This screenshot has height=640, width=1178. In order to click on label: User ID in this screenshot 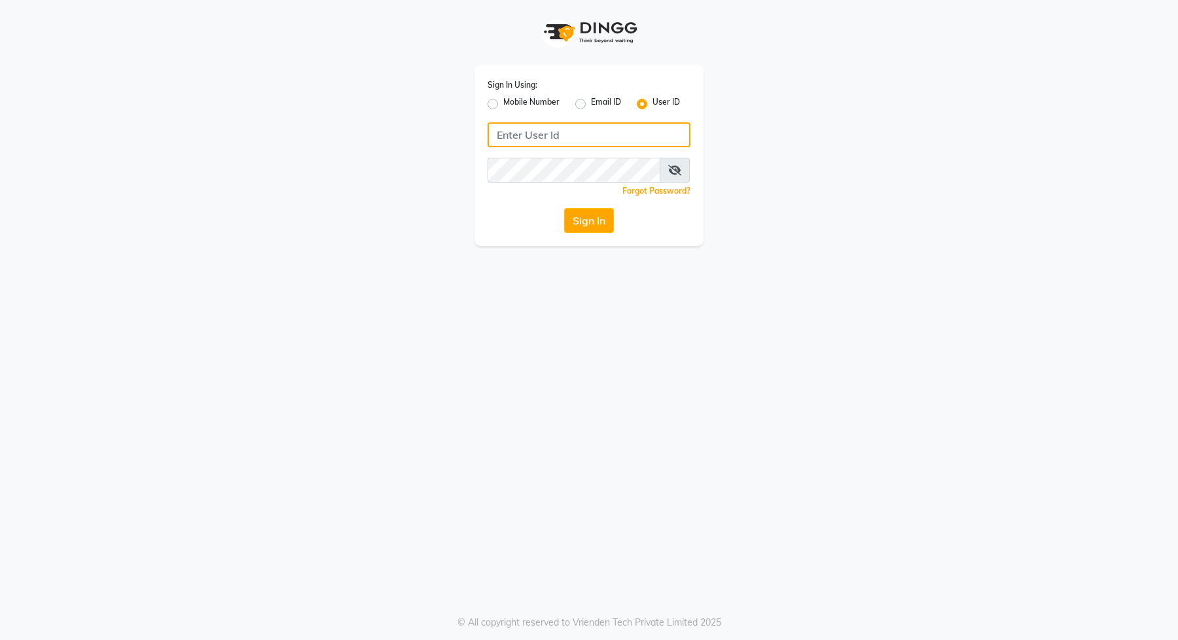, I will do `click(666, 104)`.